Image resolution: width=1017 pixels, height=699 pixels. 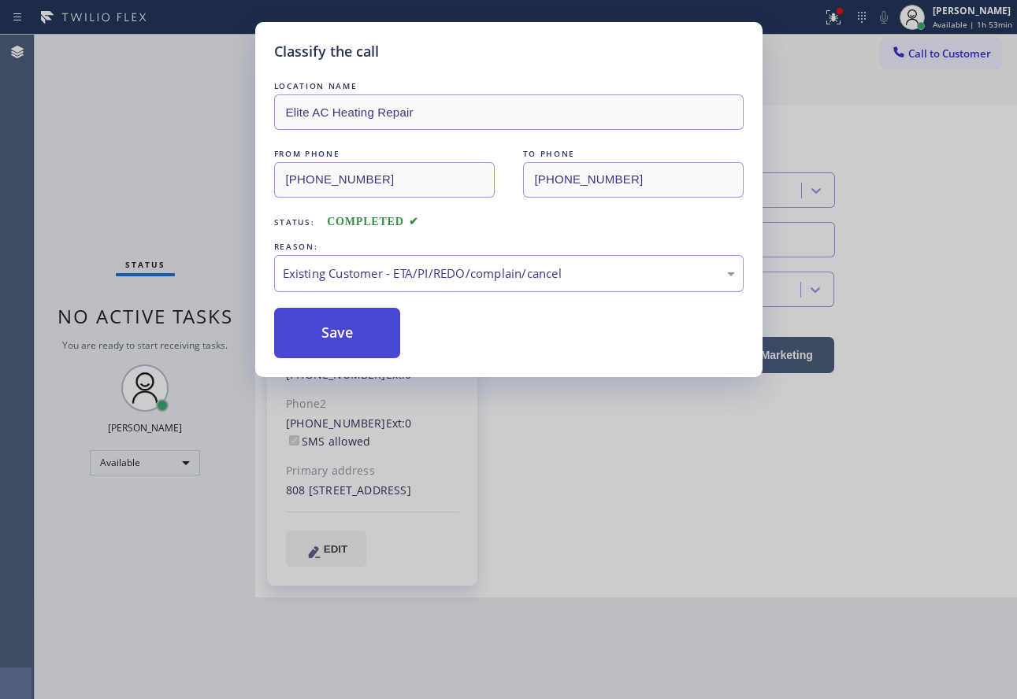 What do you see at coordinates (633, 154) in the screenshot?
I see `div: TO PHONE` at bounding box center [633, 154].